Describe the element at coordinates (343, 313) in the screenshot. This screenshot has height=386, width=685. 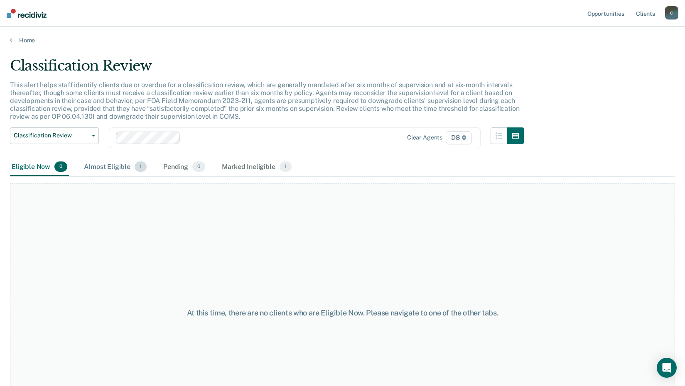
I see `div: At this time, there are no clients who are Eligible Now. Please navigate to one of the other tabs.` at that location.